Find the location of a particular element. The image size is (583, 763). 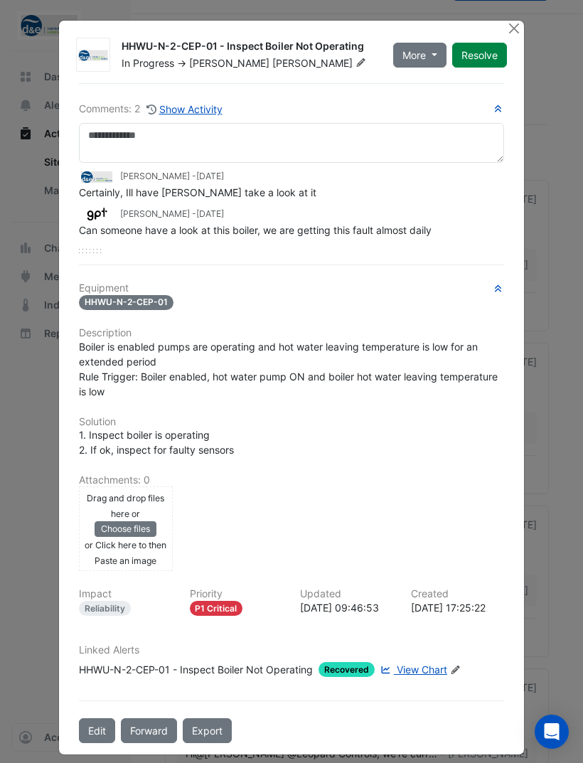

span: 2025-08-26 09:46:53 is located at coordinates (210, 176).